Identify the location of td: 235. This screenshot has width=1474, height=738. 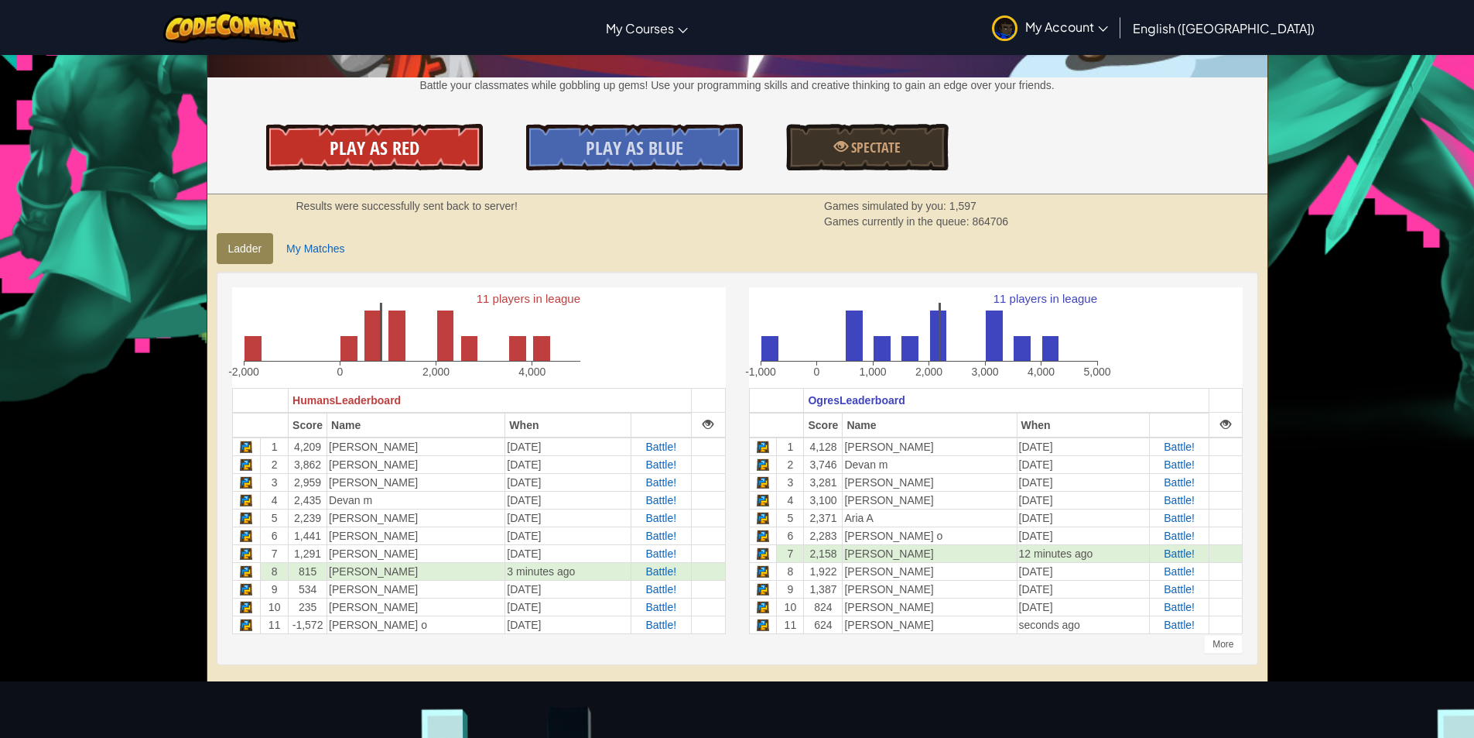
(308, 606).